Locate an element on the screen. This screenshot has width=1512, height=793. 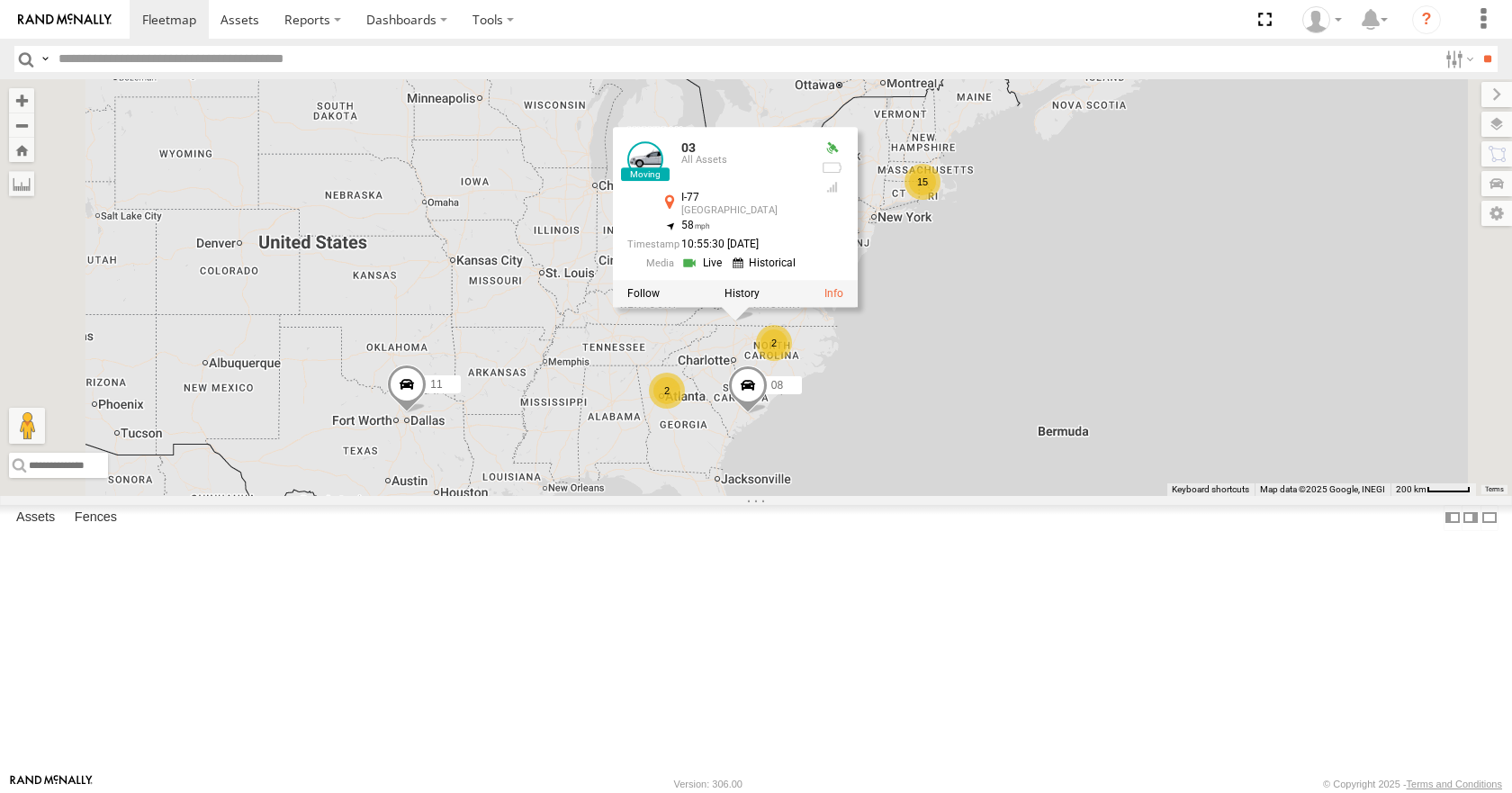
label: Assets is located at coordinates (35, 518).